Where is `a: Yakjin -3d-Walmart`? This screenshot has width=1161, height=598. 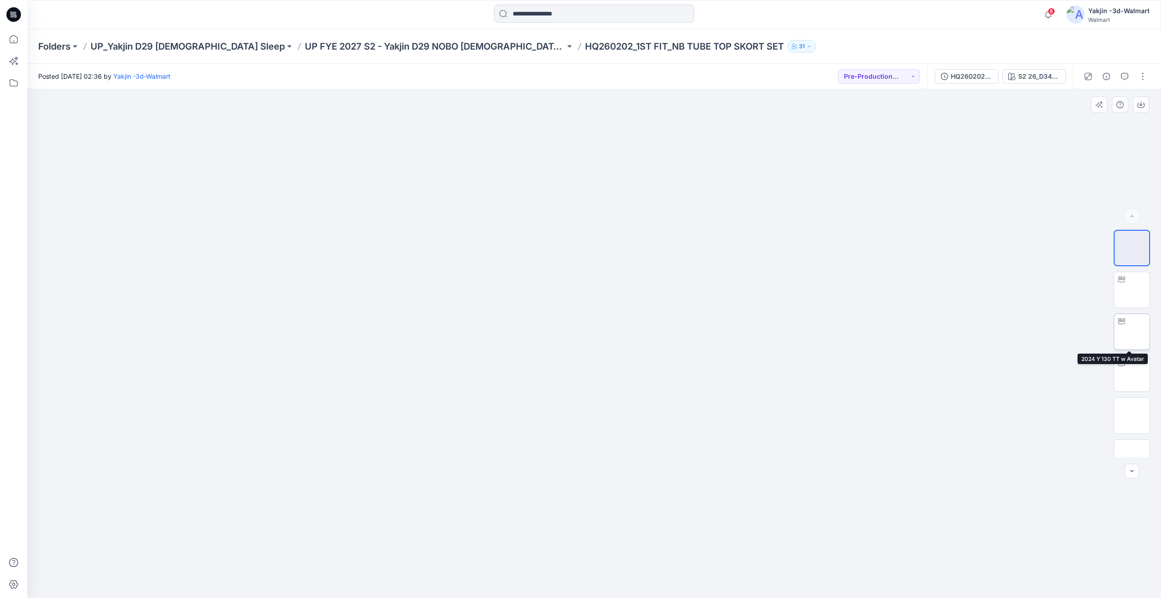
a: Yakjin -3d-Walmart is located at coordinates (142, 76).